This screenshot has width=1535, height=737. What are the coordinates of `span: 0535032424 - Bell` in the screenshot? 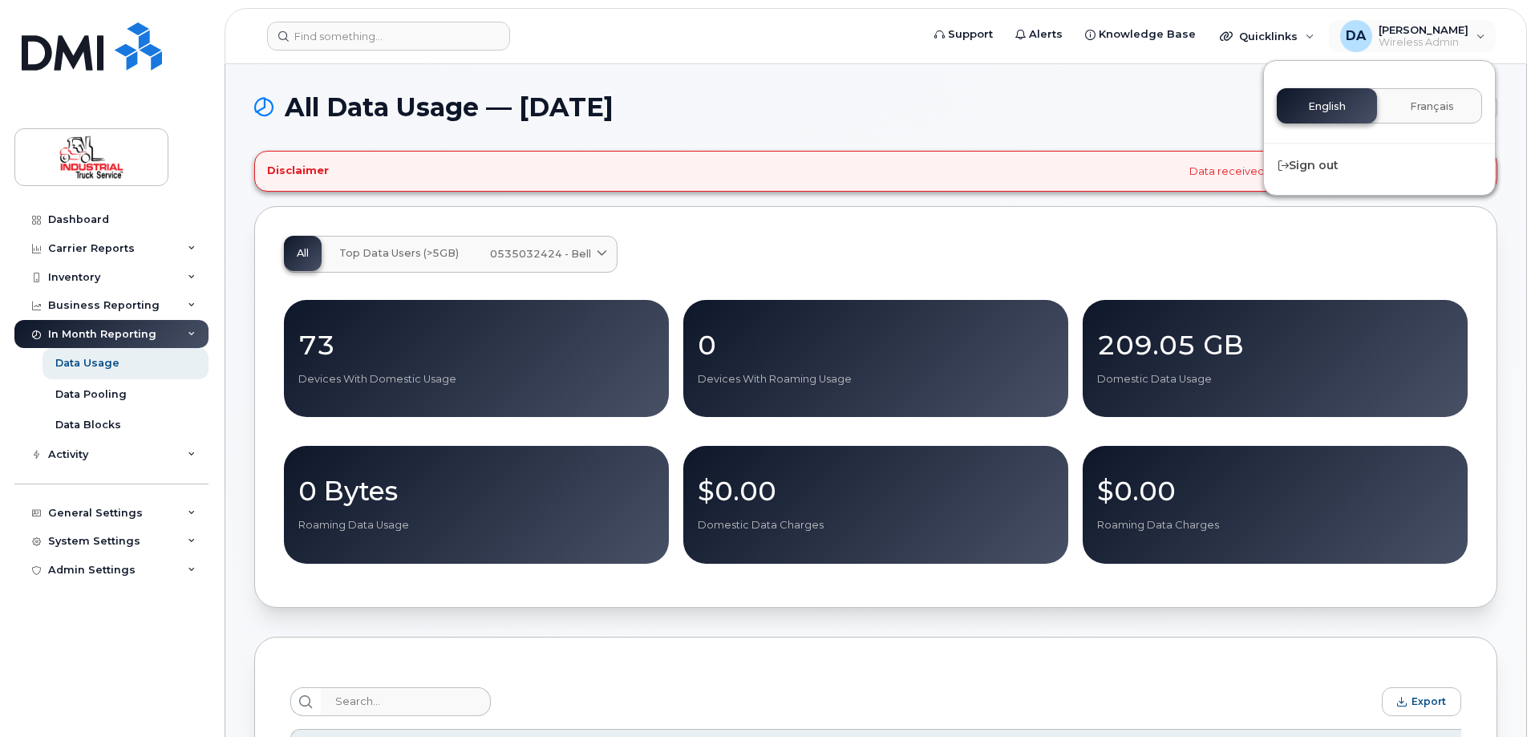 It's located at (540, 253).